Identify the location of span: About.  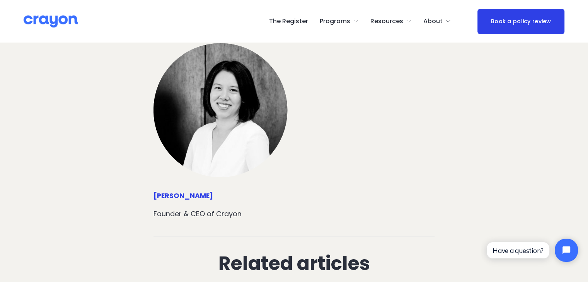
(433, 21).